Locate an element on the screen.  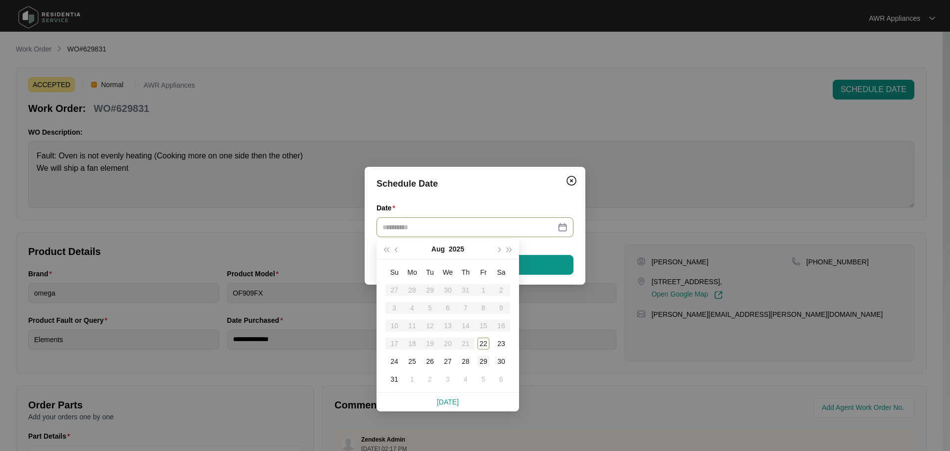
label: Date is located at coordinates (388, 208).